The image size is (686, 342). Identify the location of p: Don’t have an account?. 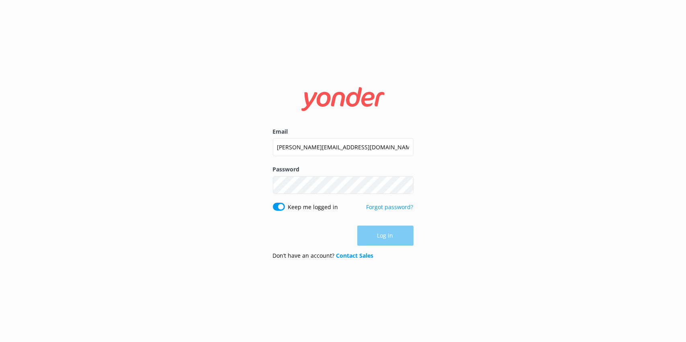
(323, 256).